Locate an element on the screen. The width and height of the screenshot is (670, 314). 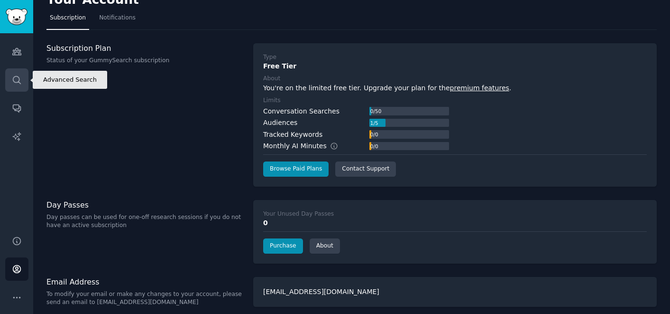
div: 0 / 50 is located at coordinates (376, 111).